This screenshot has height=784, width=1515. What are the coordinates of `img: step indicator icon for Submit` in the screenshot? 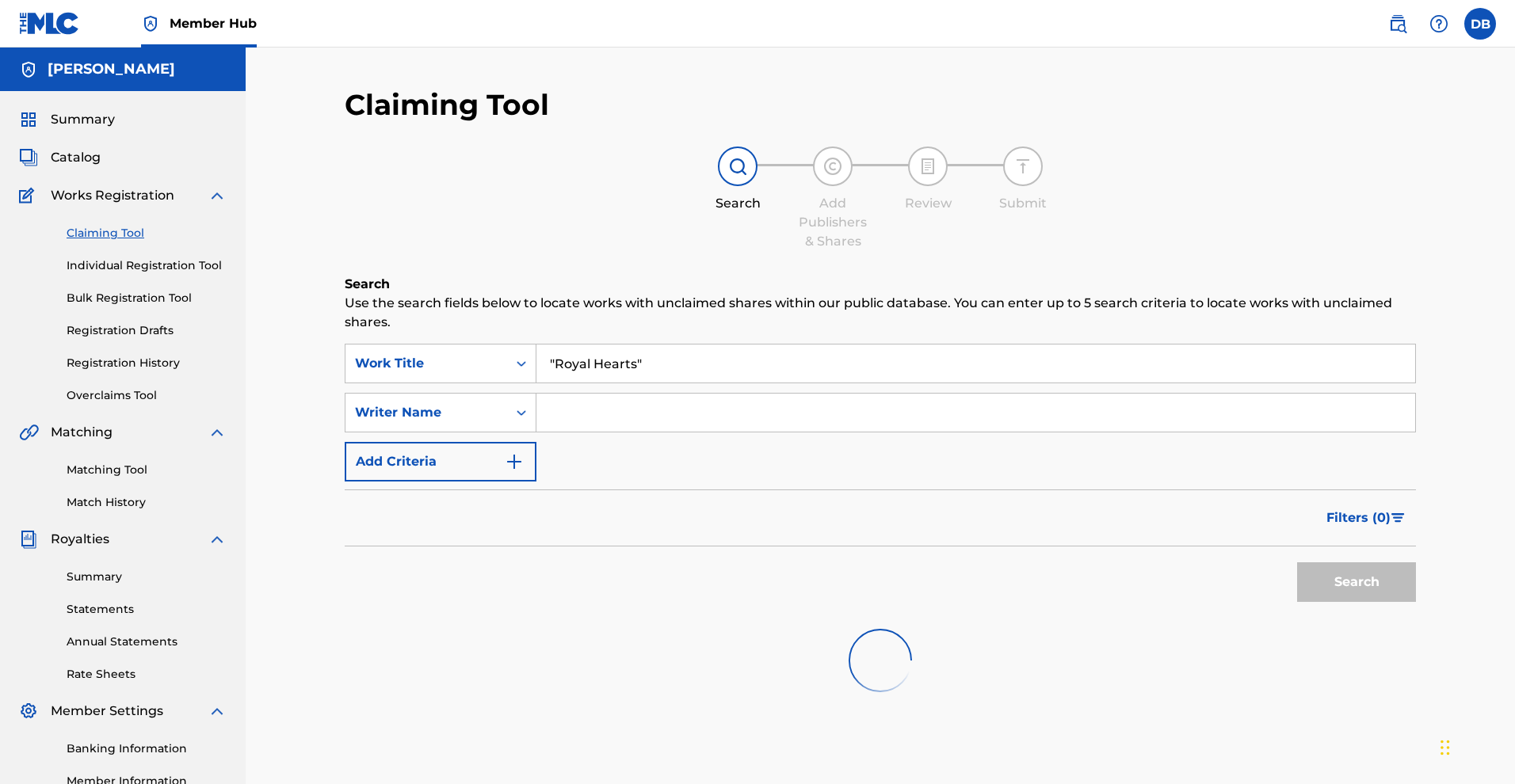 It's located at (1023, 166).